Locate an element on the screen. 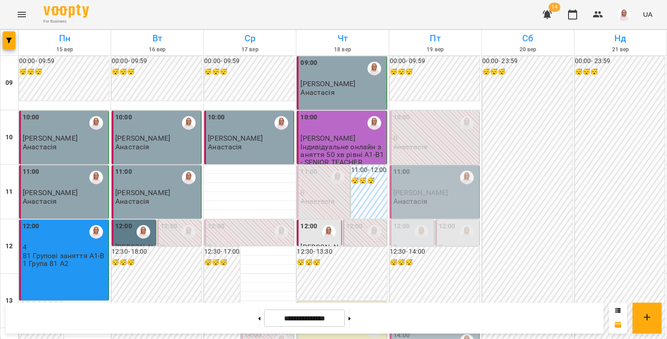 The image size is (667, 339). p: 81 Групові заняття A1-B1 Група 81 A2 is located at coordinates (64, 260).